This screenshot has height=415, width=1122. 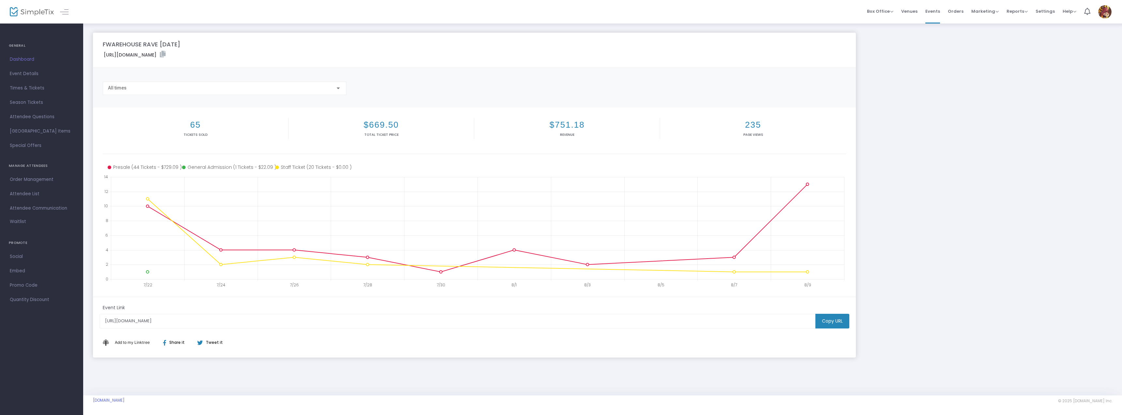 I want to click on text: 2, so click(x=107, y=264).